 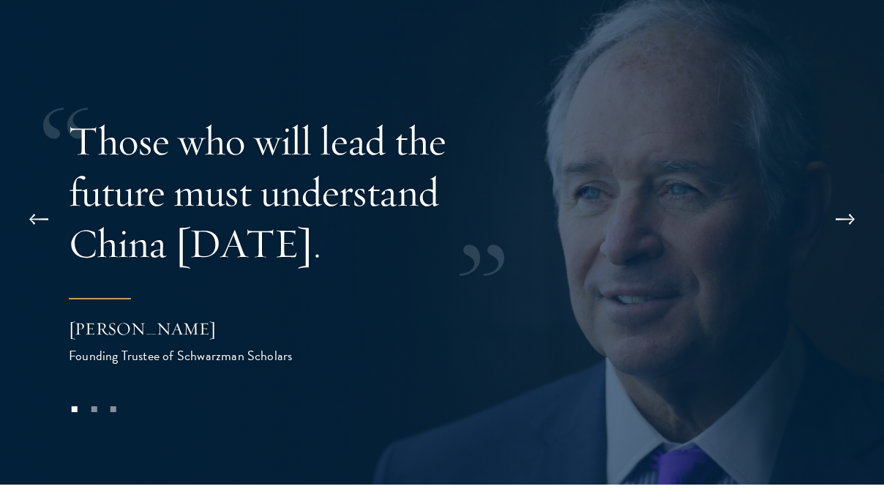 I want to click on div: Founding Trustee of Schwarzman Scholars, so click(x=215, y=356).